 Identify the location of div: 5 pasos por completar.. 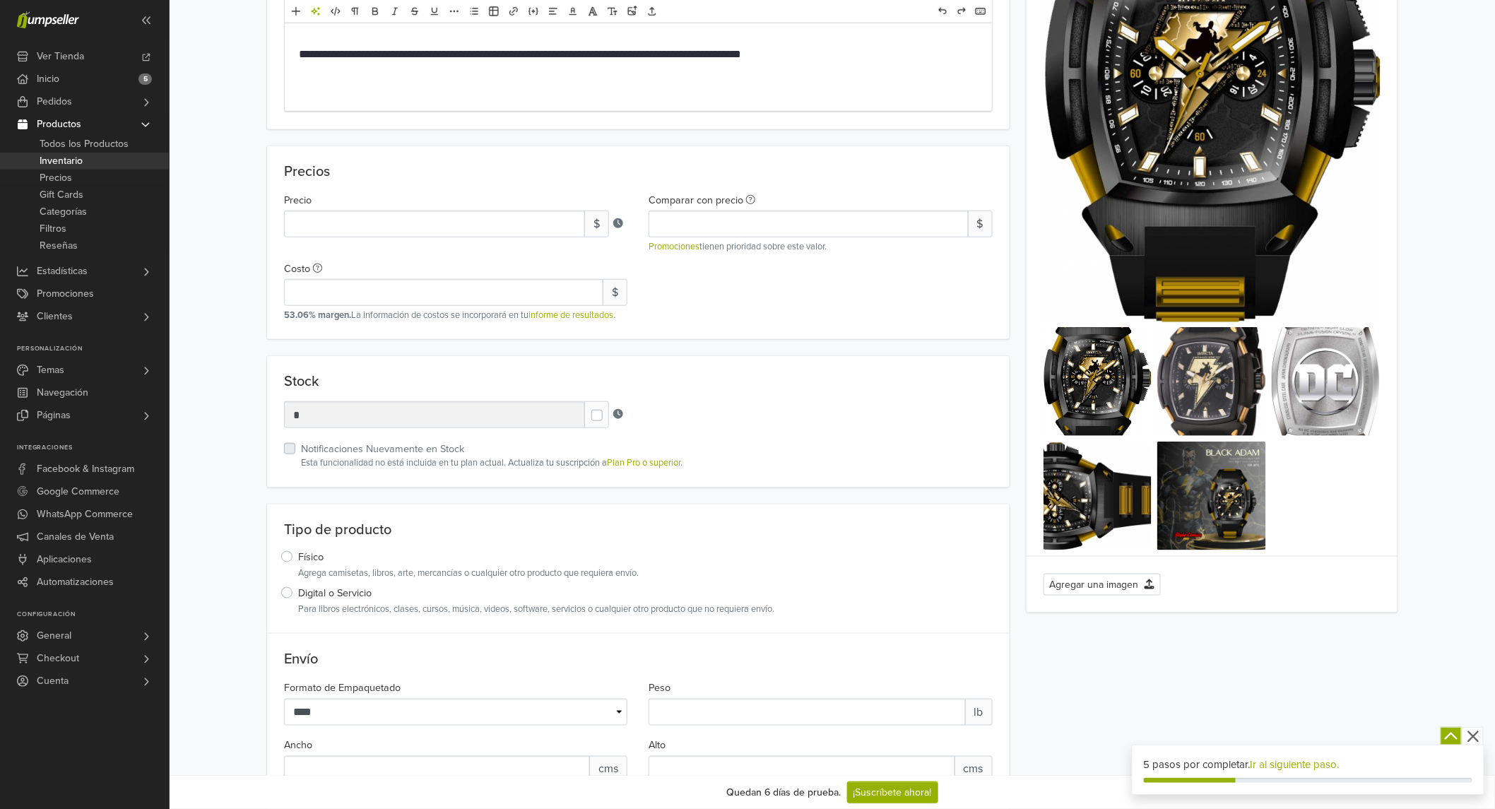
(1308, 764).